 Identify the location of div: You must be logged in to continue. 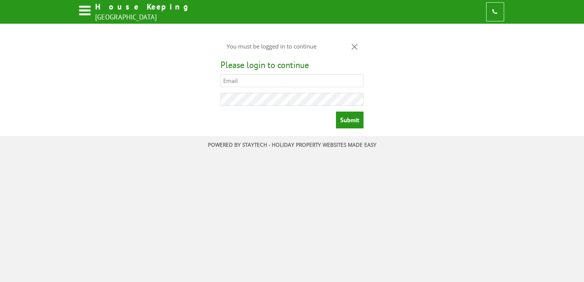
(292, 46).